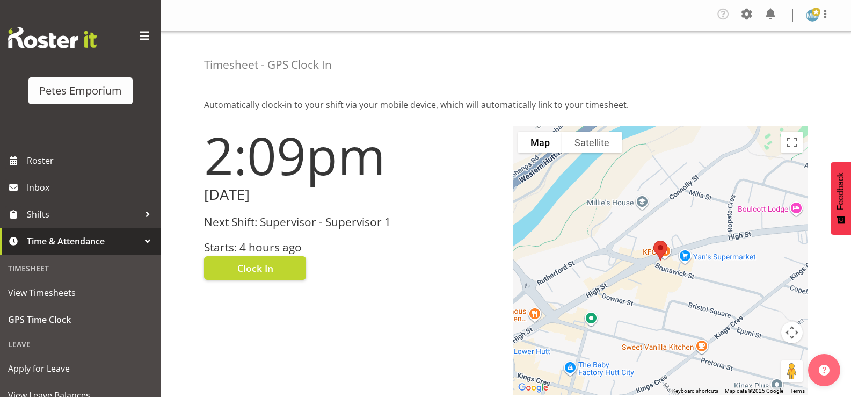  I want to click on span: Clock In, so click(255, 268).